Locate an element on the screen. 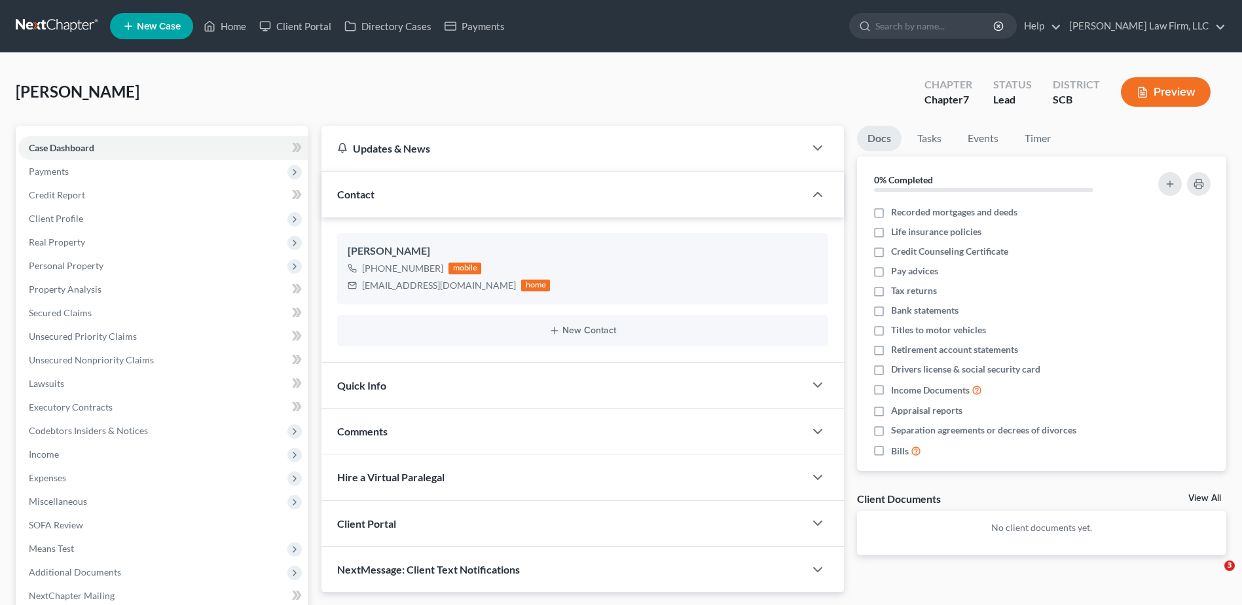 The width and height of the screenshot is (1242, 605). input: Search by name... is located at coordinates (935, 26).